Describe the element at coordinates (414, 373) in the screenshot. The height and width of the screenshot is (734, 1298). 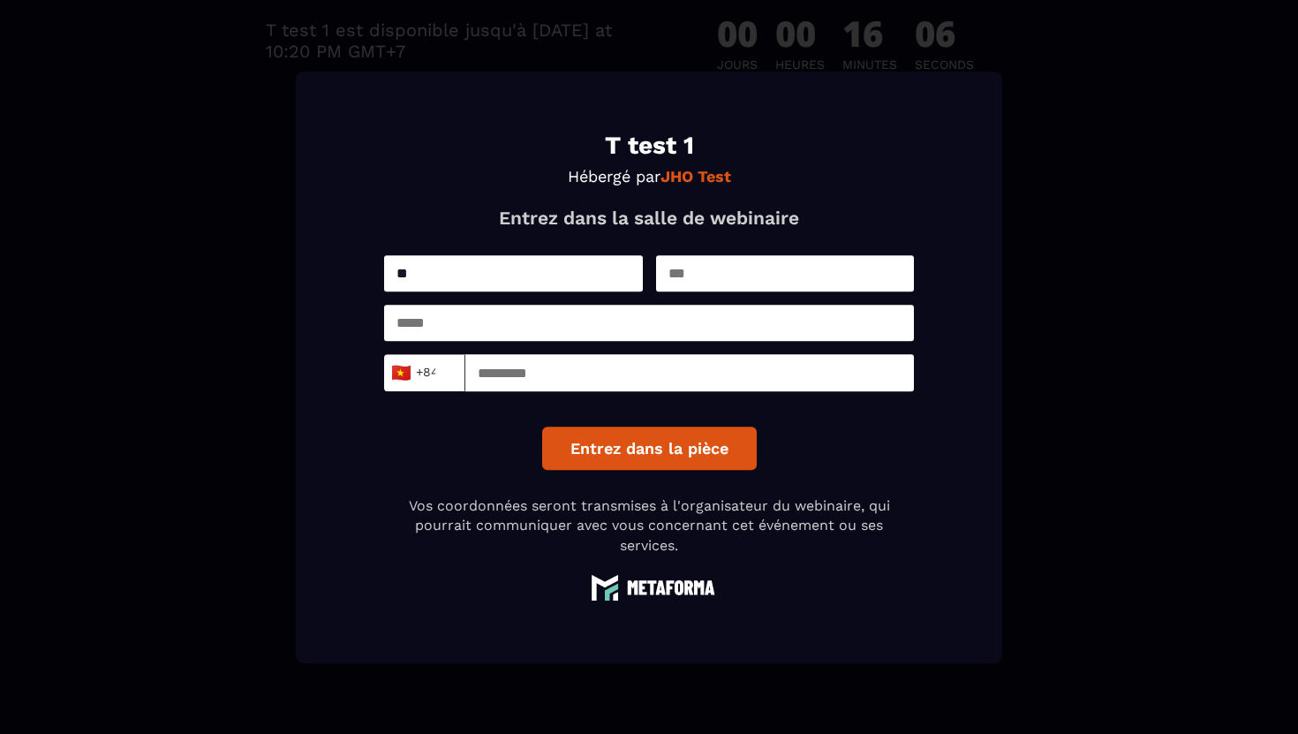
I see `span: +84` at that location.